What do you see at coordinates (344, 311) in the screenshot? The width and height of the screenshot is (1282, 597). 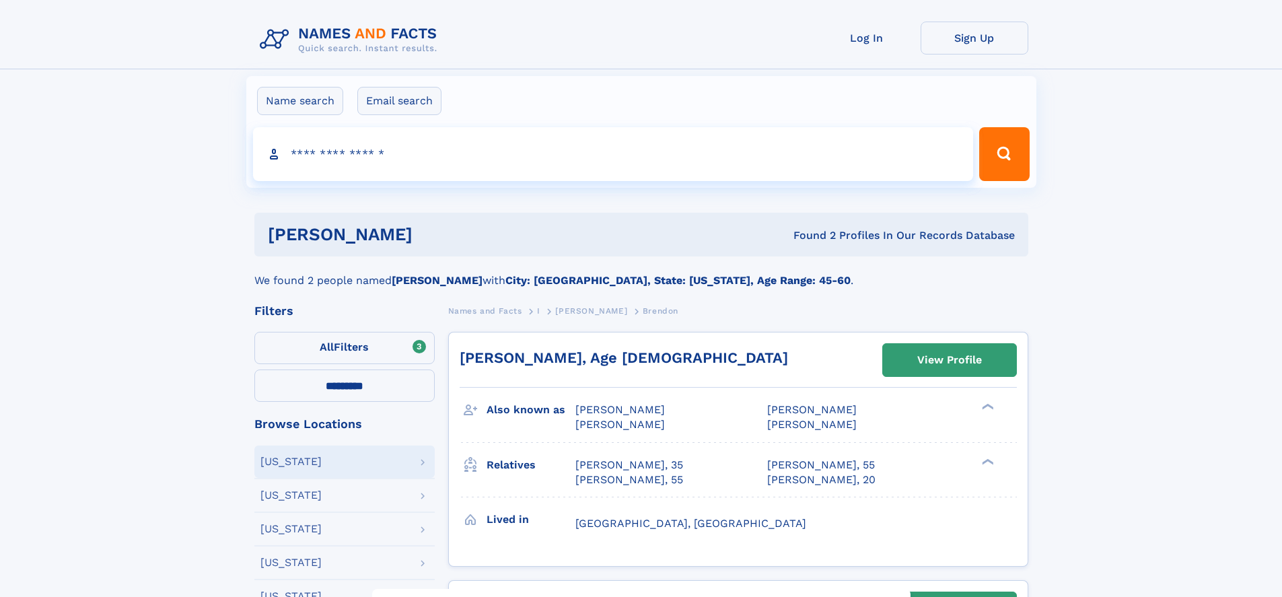 I see `div: Filters` at bounding box center [344, 311].